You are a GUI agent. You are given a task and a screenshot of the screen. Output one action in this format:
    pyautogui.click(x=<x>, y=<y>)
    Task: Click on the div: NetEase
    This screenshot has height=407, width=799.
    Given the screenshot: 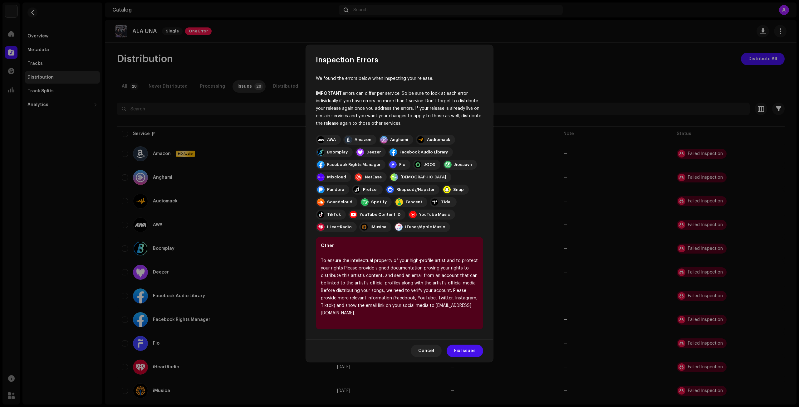 What is the action you would take?
    pyautogui.click(x=373, y=177)
    